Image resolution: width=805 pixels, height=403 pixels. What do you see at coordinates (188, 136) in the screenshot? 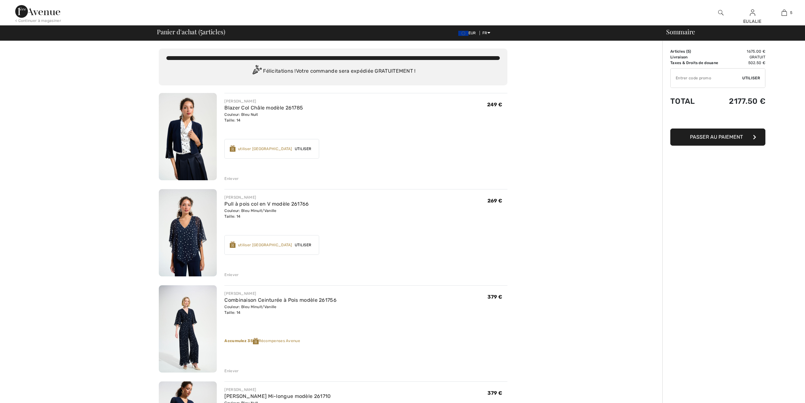
I see `img: Blazer Col Châle modèle 261785` at bounding box center [188, 136].